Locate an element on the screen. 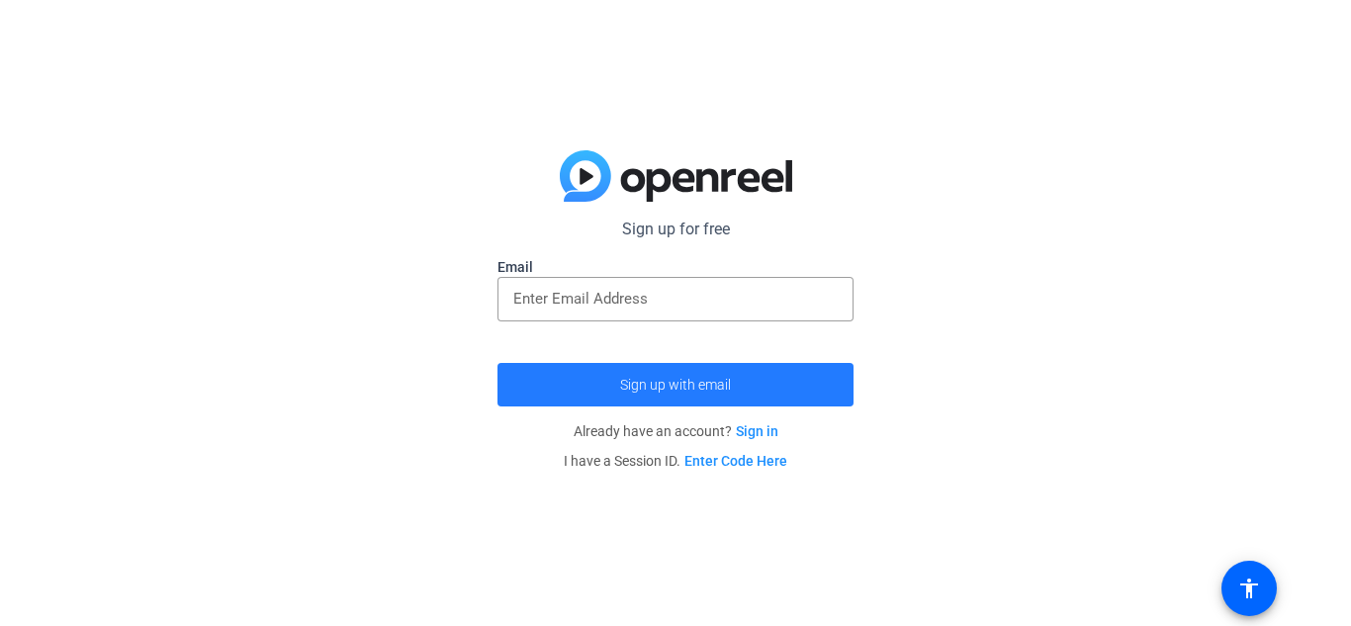  label: Email is located at coordinates (676, 267).